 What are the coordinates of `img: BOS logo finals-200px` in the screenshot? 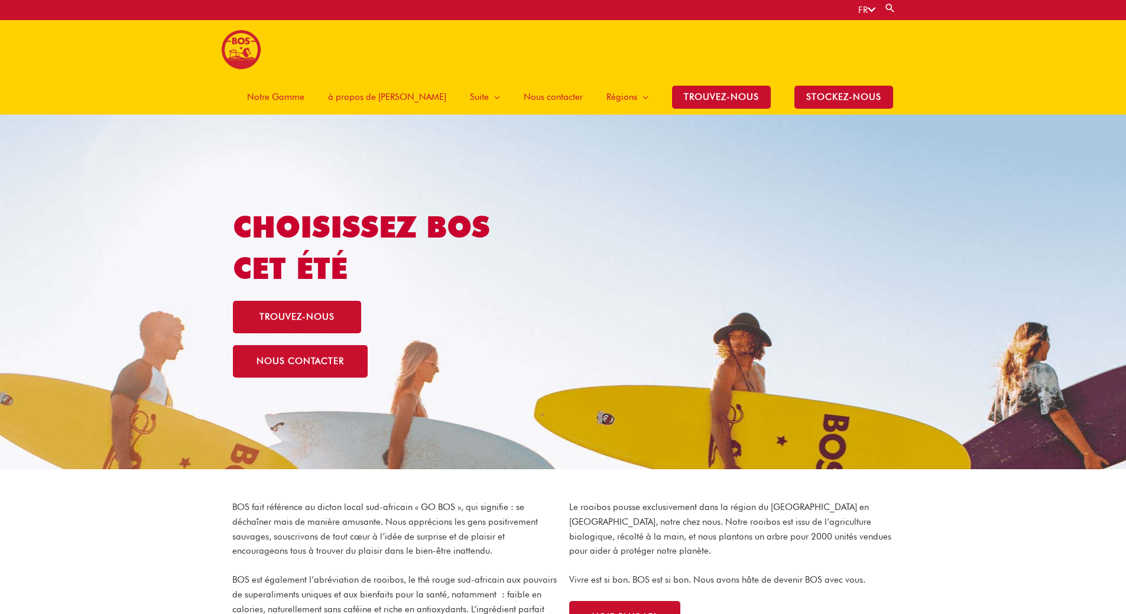 It's located at (241, 50).